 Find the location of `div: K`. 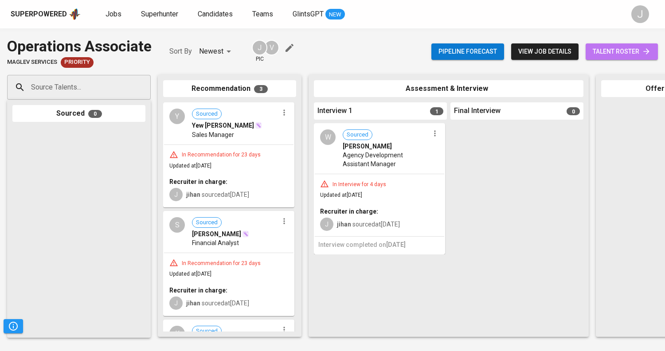

div: K is located at coordinates (177, 333).